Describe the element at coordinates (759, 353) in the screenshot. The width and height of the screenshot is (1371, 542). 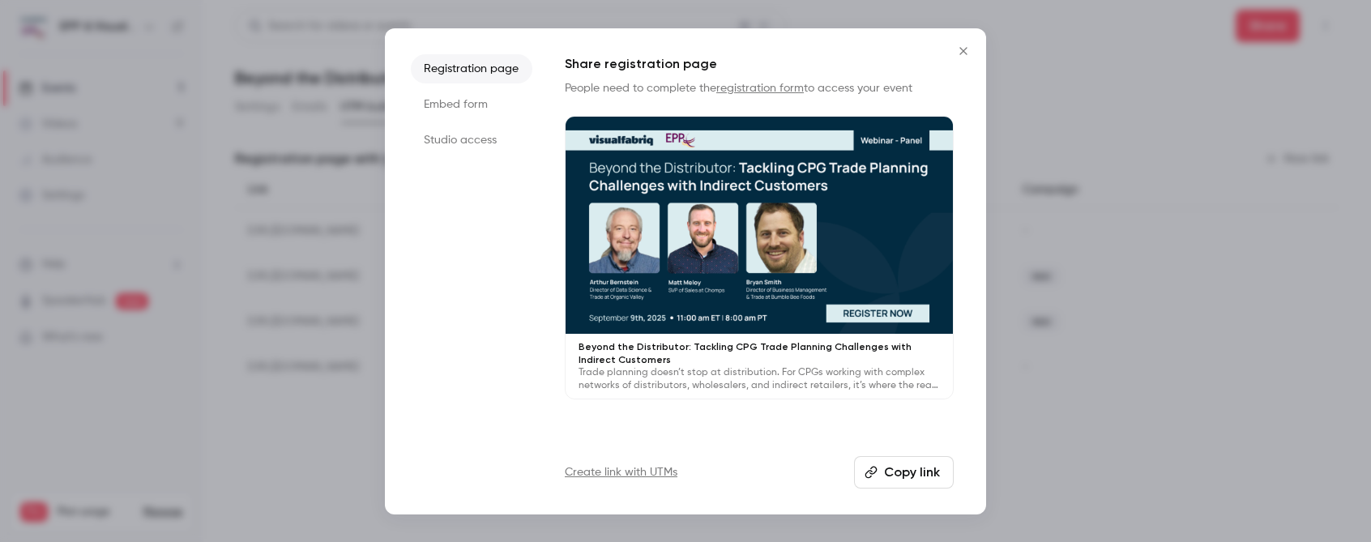
I see `p: Beyond the Distributor: Tackling CPG Trade Planning Challenges with Indirect Customers` at that location.